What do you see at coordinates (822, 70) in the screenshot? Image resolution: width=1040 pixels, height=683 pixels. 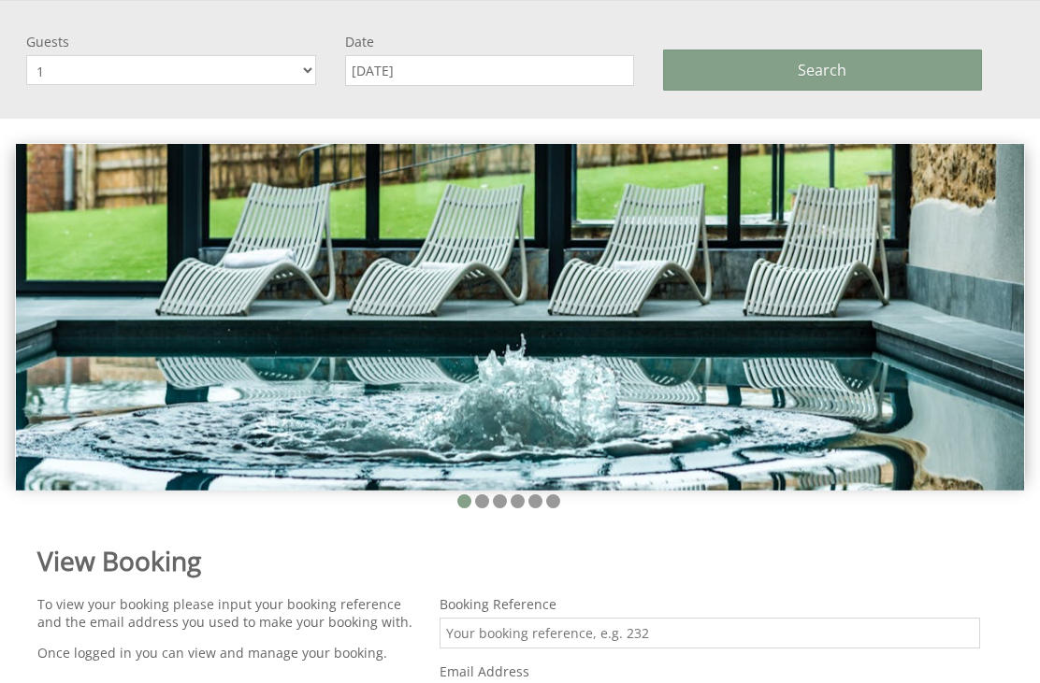 I see `span: Search` at bounding box center [822, 70].